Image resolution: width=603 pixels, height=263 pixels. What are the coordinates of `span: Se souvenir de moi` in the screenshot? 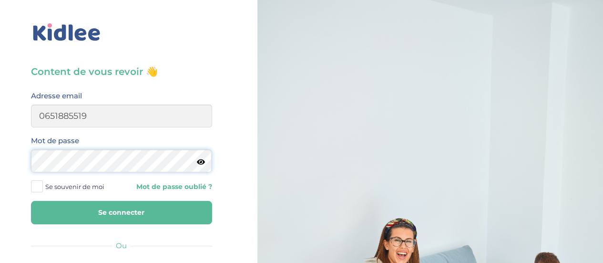 It's located at (75, 186).